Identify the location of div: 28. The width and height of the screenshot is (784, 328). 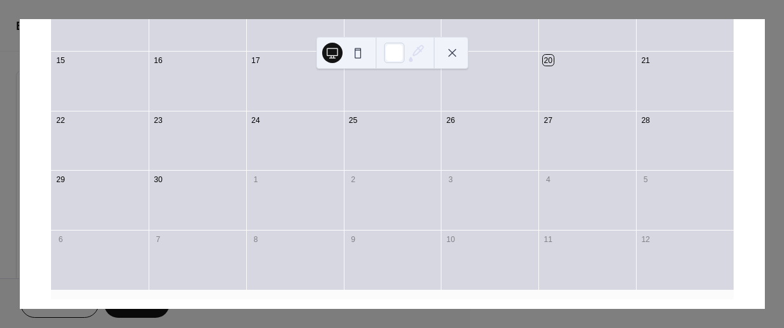
(645, 120).